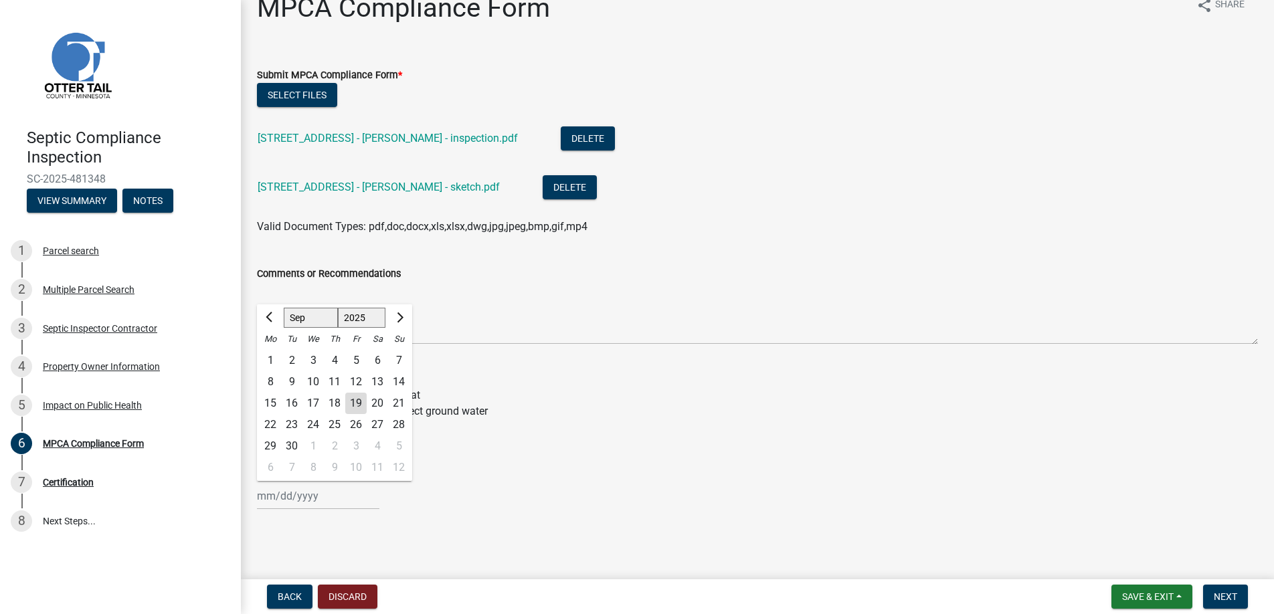  I want to click on button: Previous month, so click(270, 318).